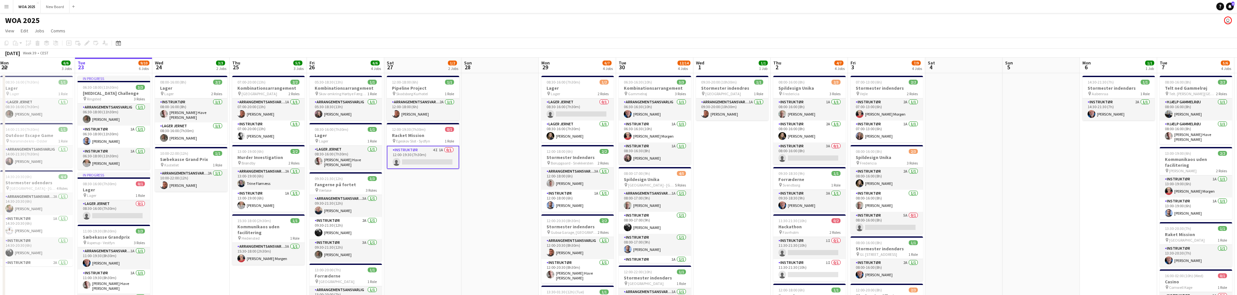 Image resolution: width=1237 pixels, height=295 pixels. Describe the element at coordinates (24, 31) in the screenshot. I see `span: Edit` at that location.